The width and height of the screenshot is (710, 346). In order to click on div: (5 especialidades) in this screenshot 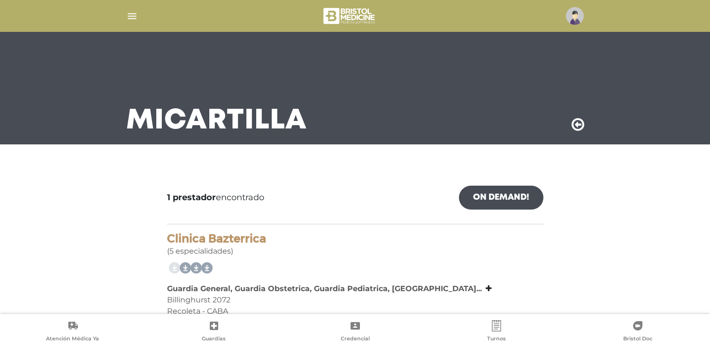, I will do `click(355, 244)`.